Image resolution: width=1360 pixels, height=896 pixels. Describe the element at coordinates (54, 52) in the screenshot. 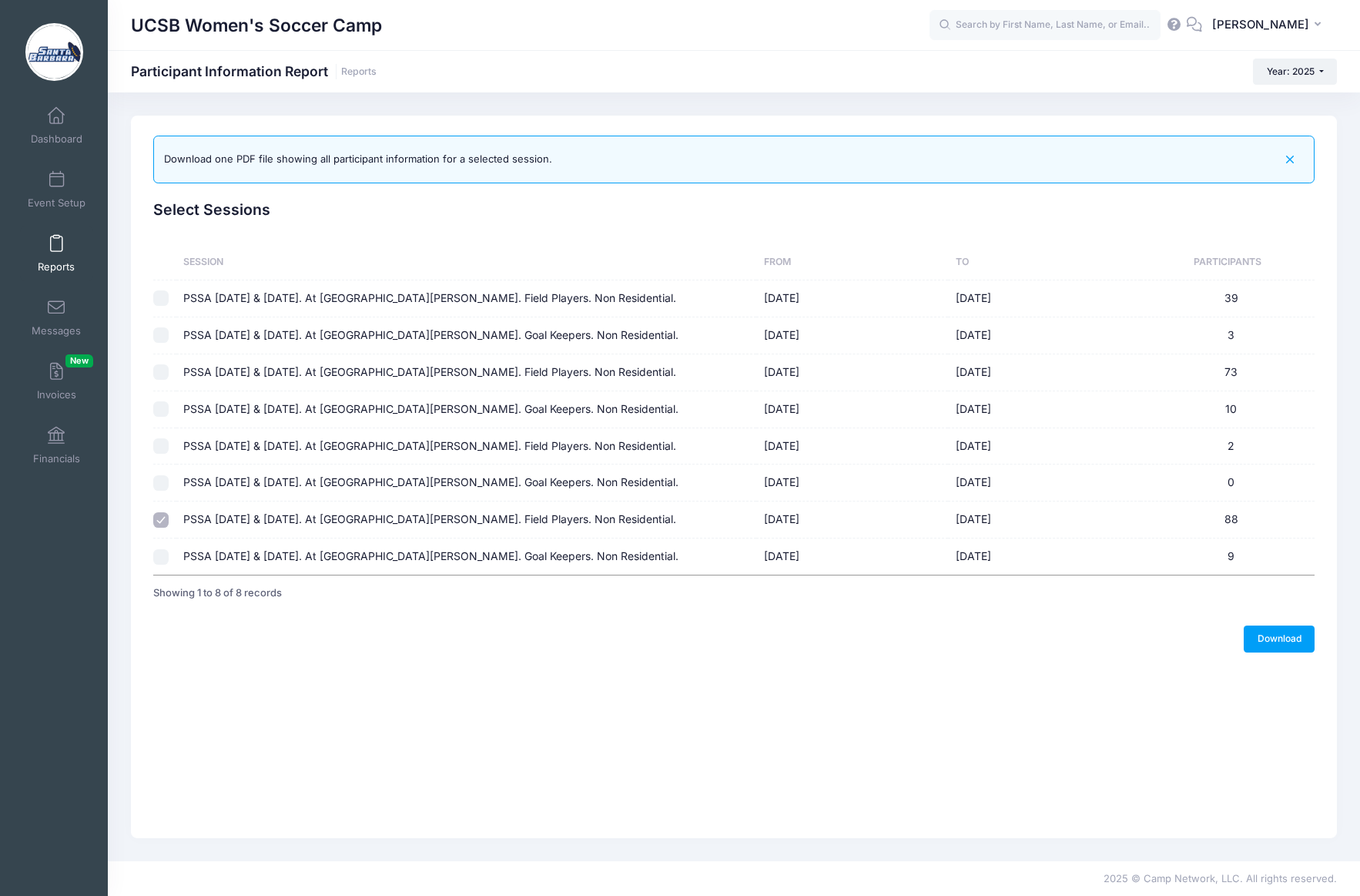

I see `img: UCSB Women's Soccer Camp` at that location.